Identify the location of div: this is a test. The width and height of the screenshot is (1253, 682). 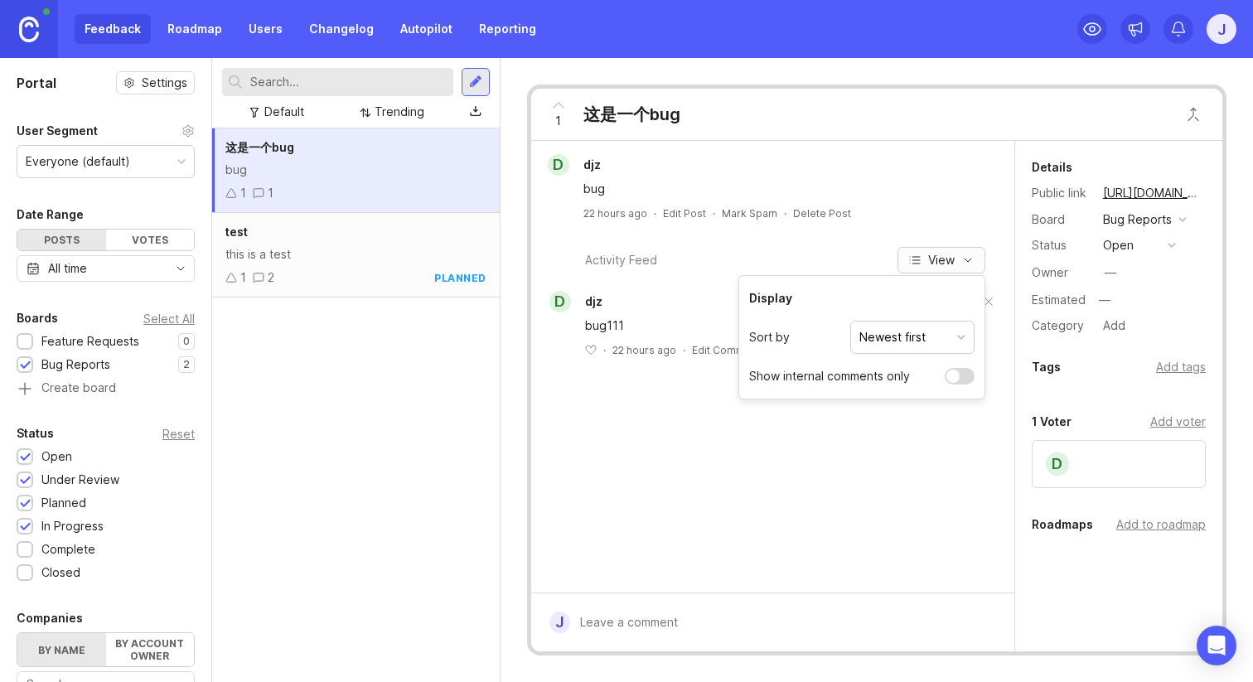
(356, 254).